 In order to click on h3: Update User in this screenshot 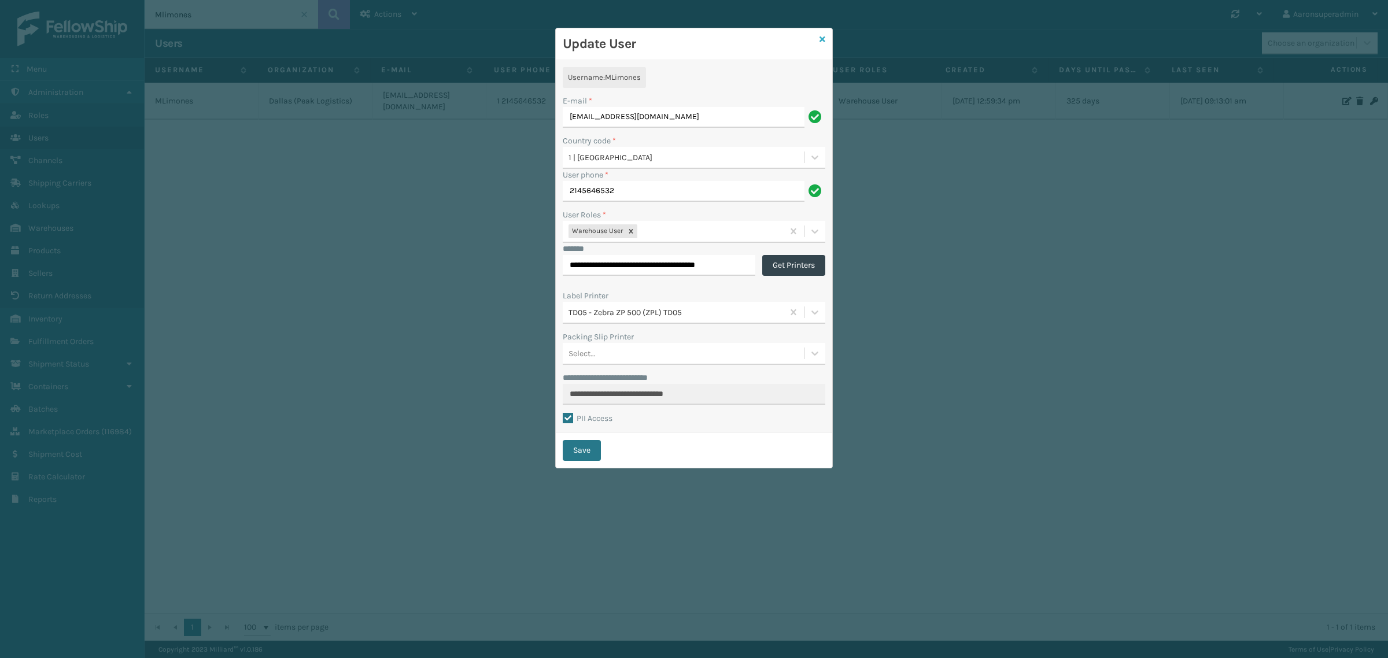, I will do `click(689, 44)`.